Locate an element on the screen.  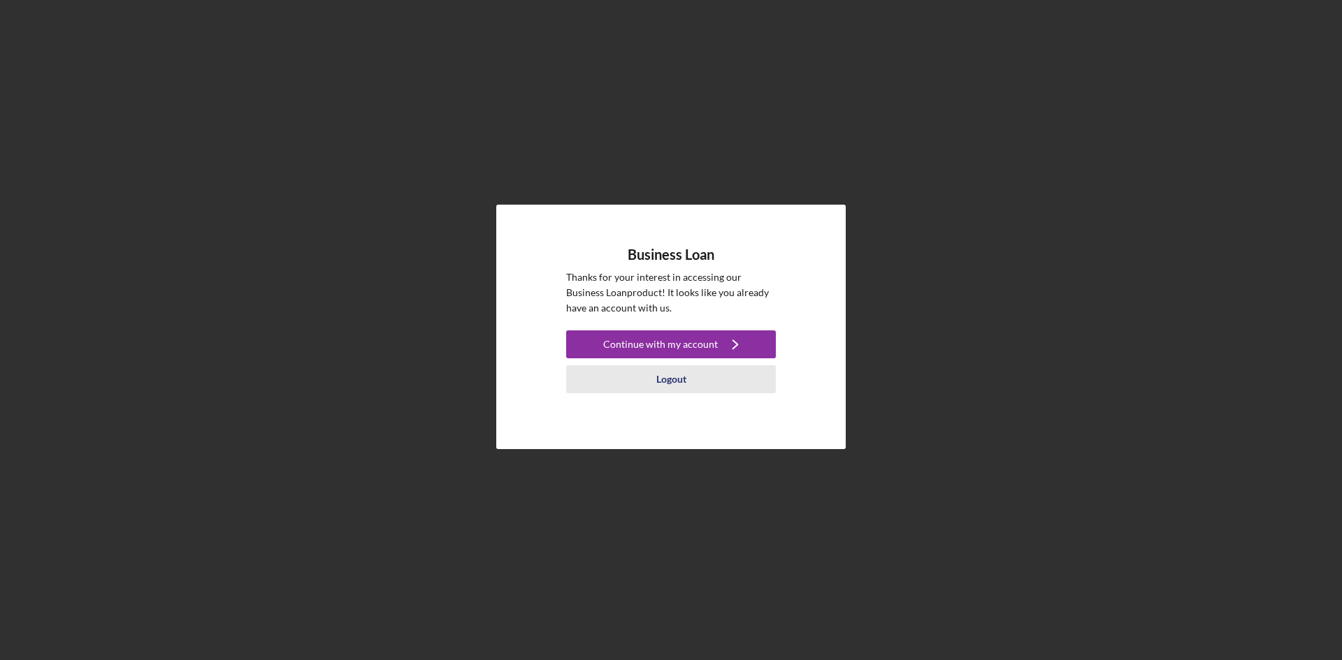
h4: Business Loan is located at coordinates (671, 254).